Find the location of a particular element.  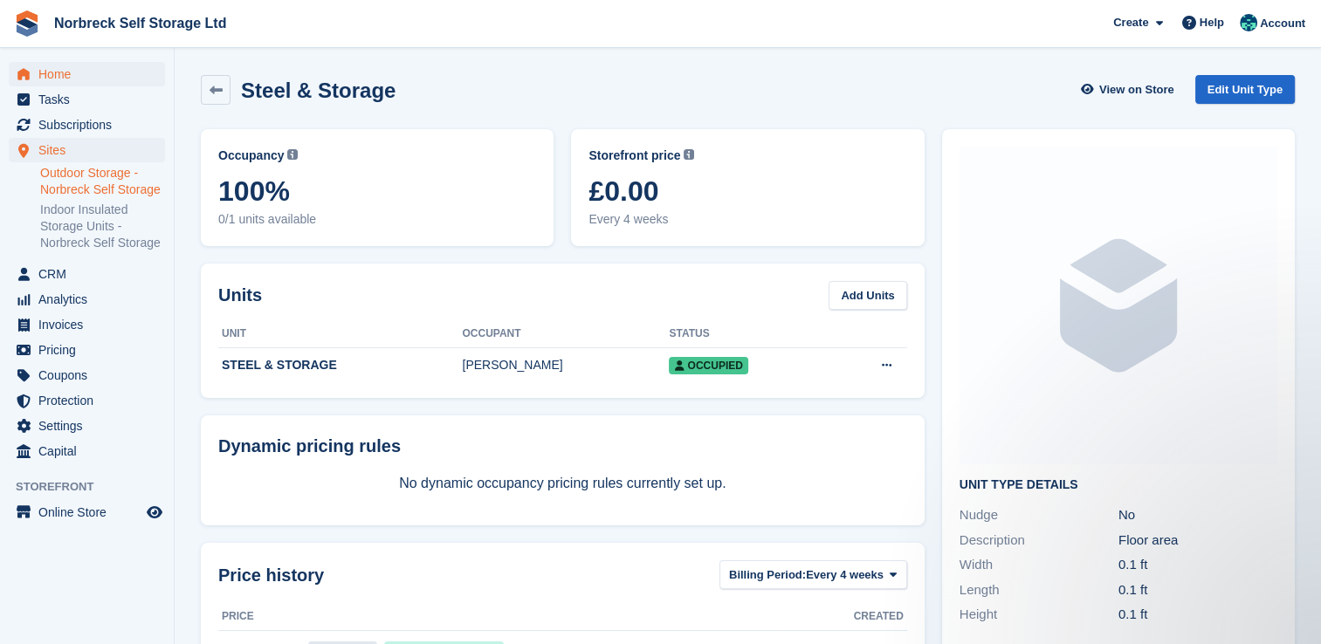

span: Occupancy is located at coordinates (251, 155).